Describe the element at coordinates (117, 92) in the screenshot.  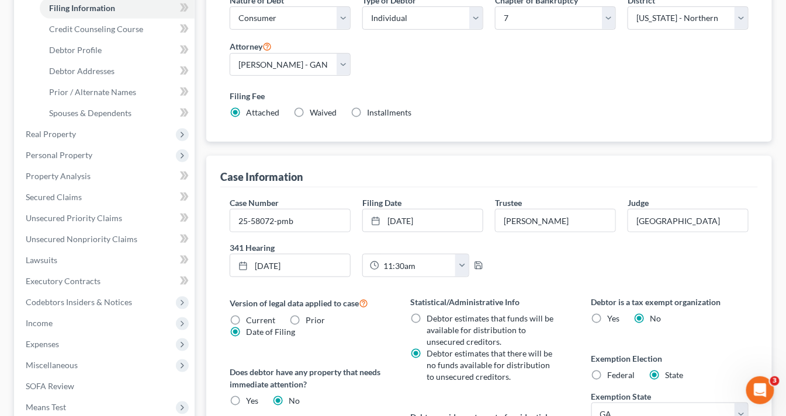
I see `a: Prior / Alternate Names` at that location.